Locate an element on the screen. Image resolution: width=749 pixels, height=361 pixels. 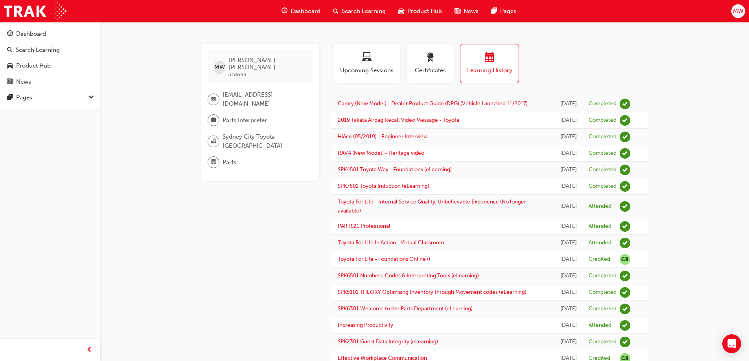
button: MW is located at coordinates (738, 11).